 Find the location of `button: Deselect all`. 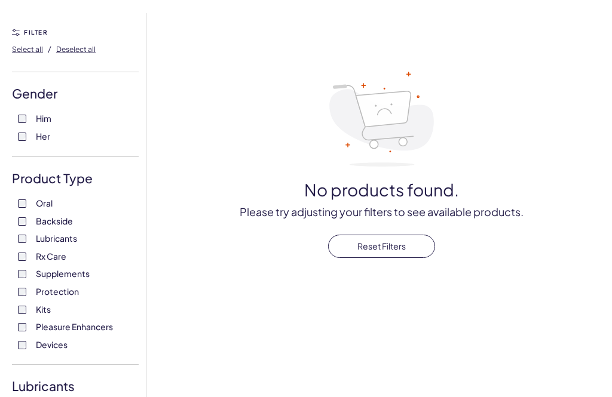

button: Deselect all is located at coordinates (76, 49).